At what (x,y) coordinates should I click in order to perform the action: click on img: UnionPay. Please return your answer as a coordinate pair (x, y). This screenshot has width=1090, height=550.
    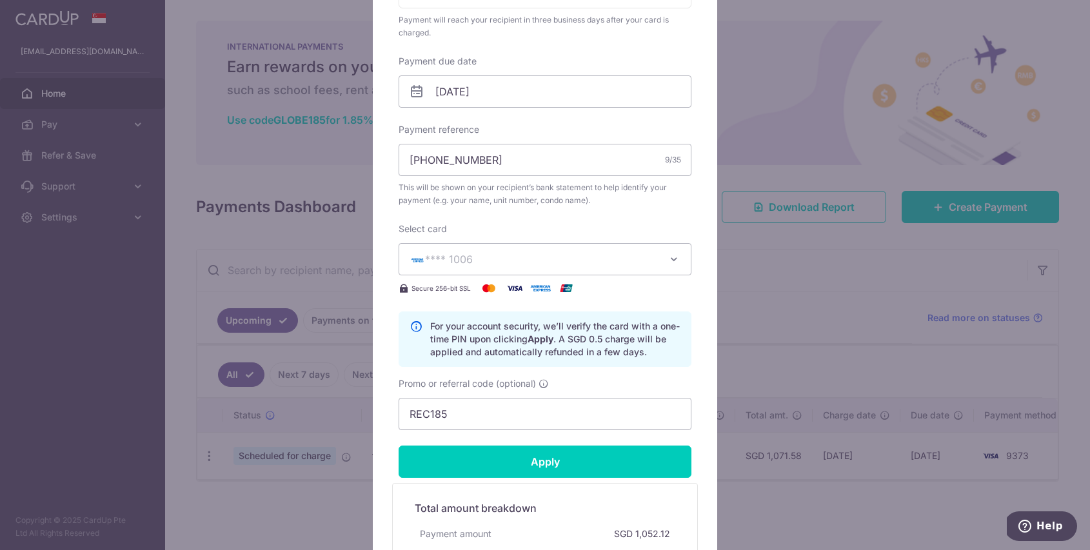
    Looking at the image, I should click on (566, 288).